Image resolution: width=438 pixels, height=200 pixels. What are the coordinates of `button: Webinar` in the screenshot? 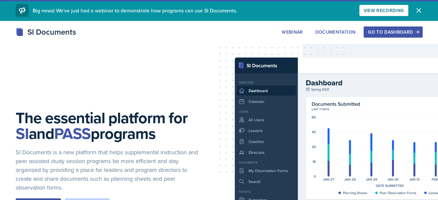 It's located at (292, 32).